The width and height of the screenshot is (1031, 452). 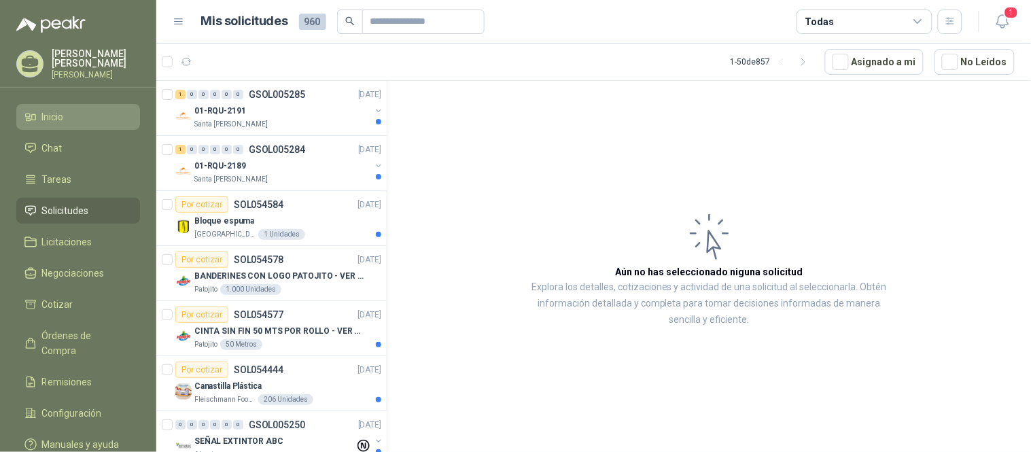 I want to click on span: Remisiones, so click(x=67, y=382).